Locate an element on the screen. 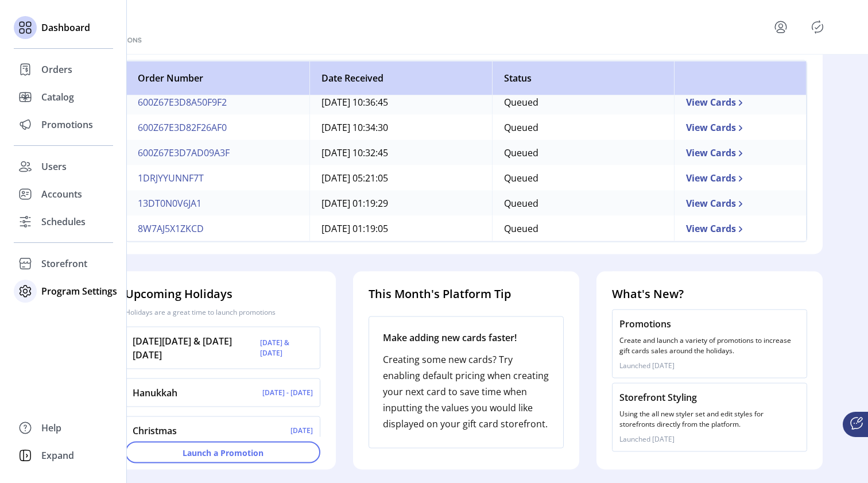 Image resolution: width=868 pixels, height=483 pixels. p: Holidays are a great time to launch promotions is located at coordinates (223, 312).